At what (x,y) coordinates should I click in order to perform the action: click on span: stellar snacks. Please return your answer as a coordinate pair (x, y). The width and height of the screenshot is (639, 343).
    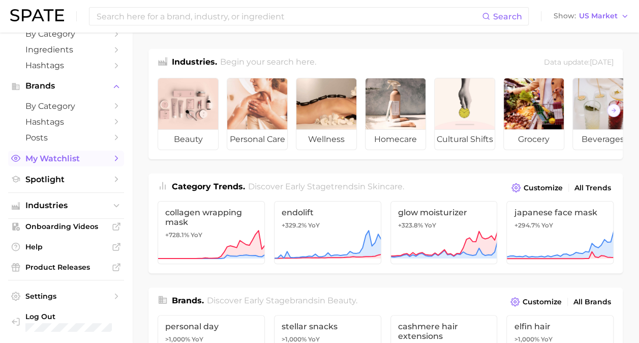
    Looking at the image, I should click on (328, 326).